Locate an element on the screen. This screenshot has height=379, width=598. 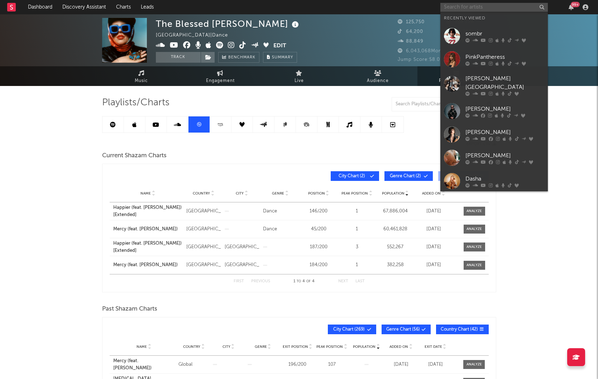
a: Audience is located at coordinates (378, 76).